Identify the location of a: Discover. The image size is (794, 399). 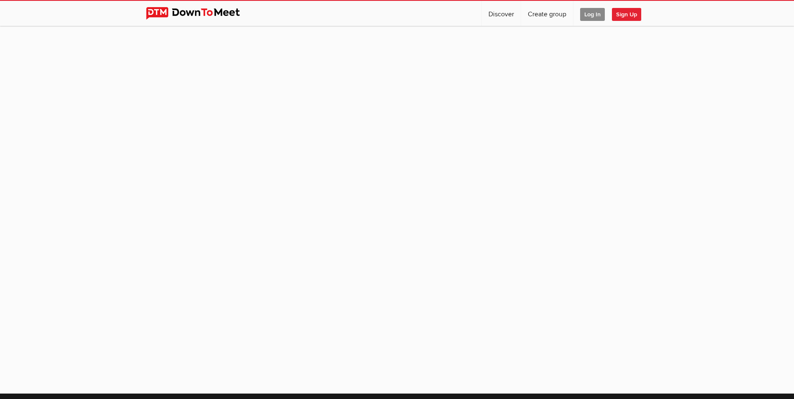
(501, 13).